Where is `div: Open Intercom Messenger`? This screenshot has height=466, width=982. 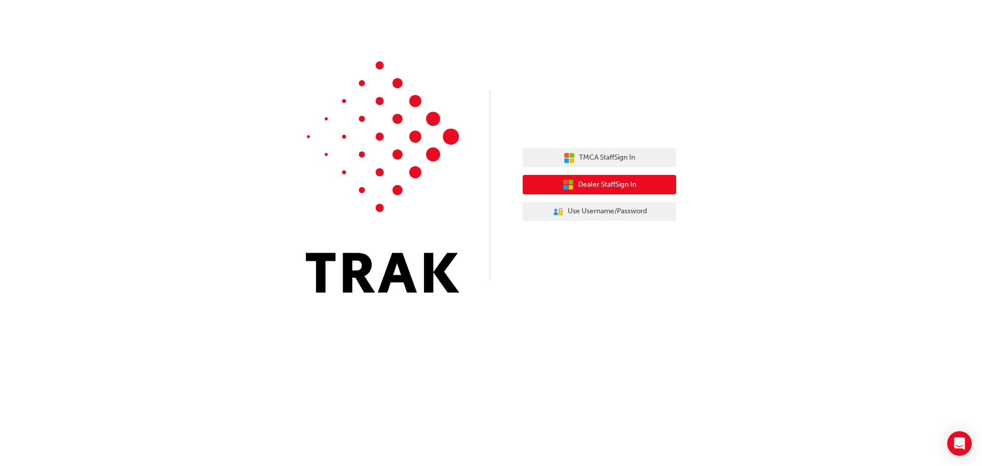 div: Open Intercom Messenger is located at coordinates (960, 443).